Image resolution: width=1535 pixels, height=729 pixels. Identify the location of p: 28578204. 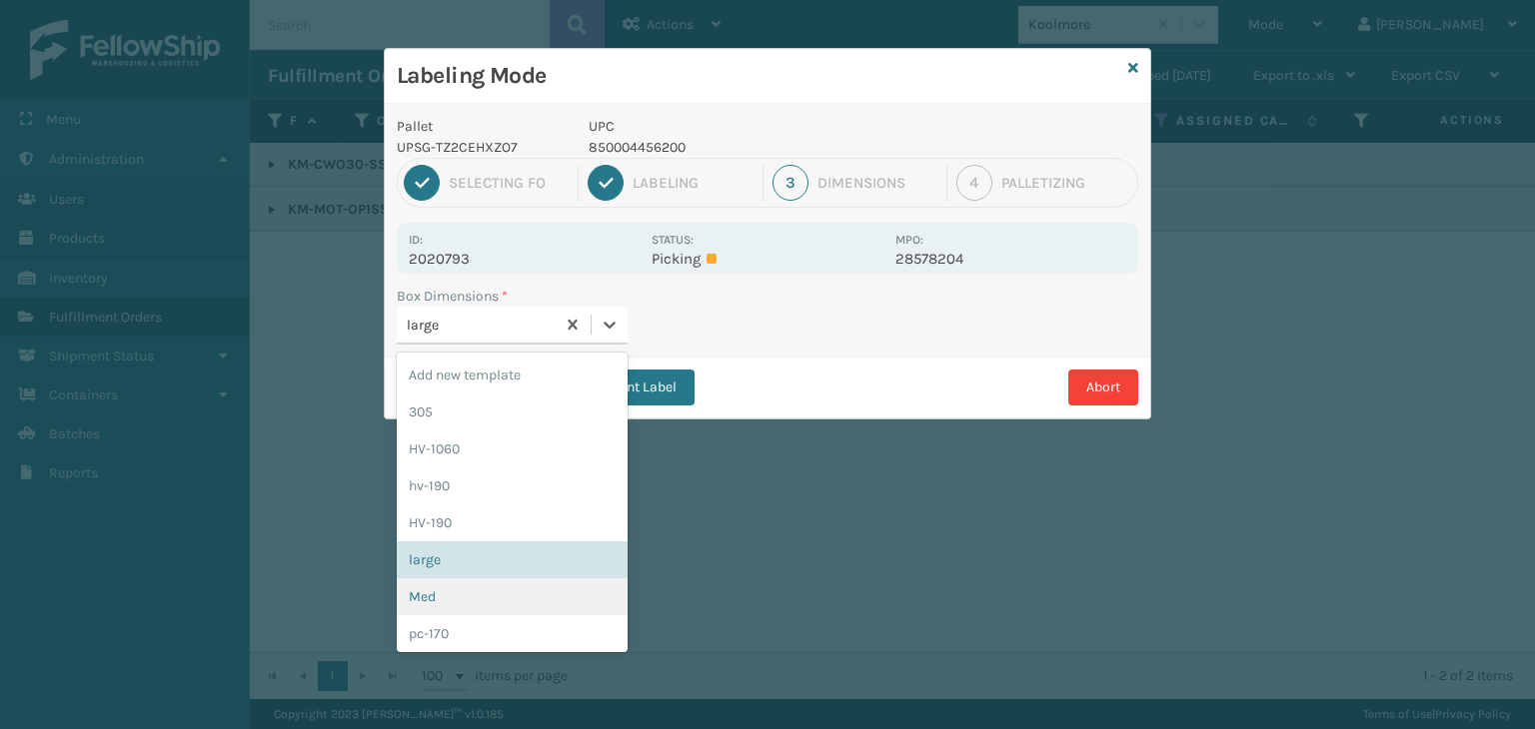
(1010, 259).